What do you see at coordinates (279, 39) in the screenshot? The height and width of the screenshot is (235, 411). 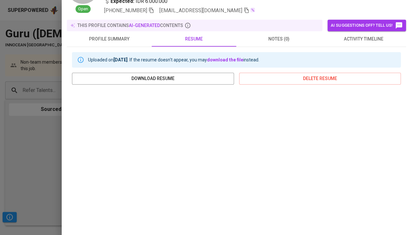 I see `span: notes (0)` at bounding box center [279, 39].